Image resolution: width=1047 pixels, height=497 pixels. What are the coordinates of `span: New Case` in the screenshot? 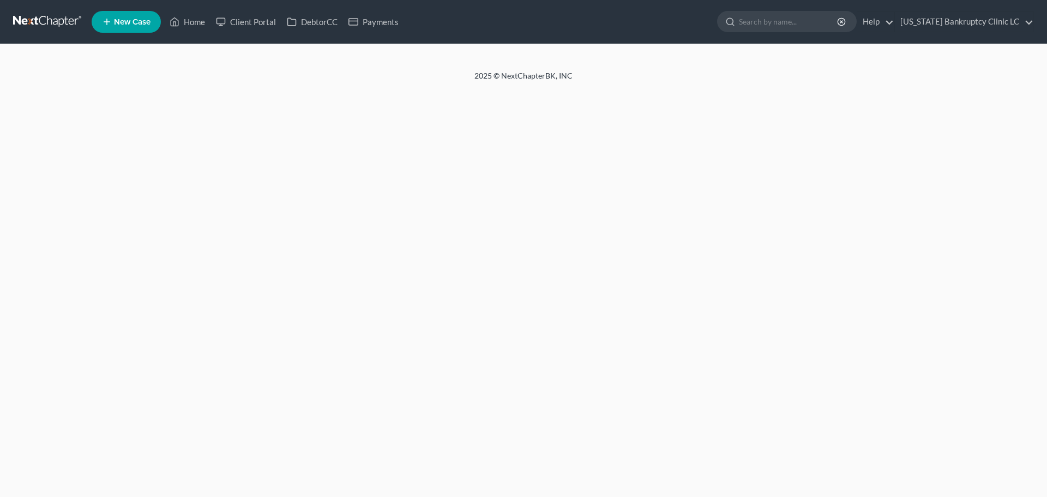 It's located at (132, 22).